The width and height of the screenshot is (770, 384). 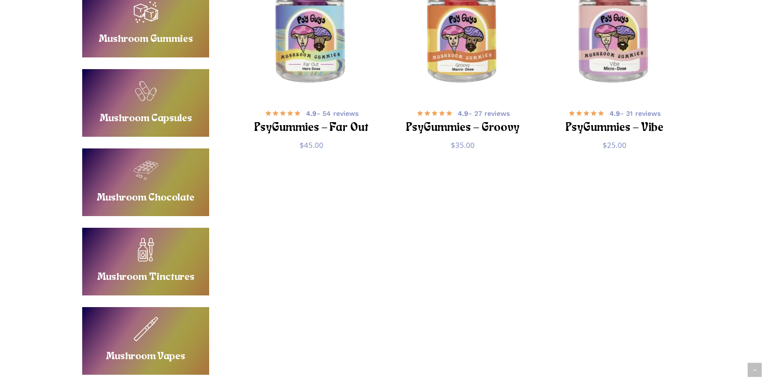 What do you see at coordinates (615, 145) in the screenshot?
I see `bdi: 25.00` at bounding box center [615, 145].